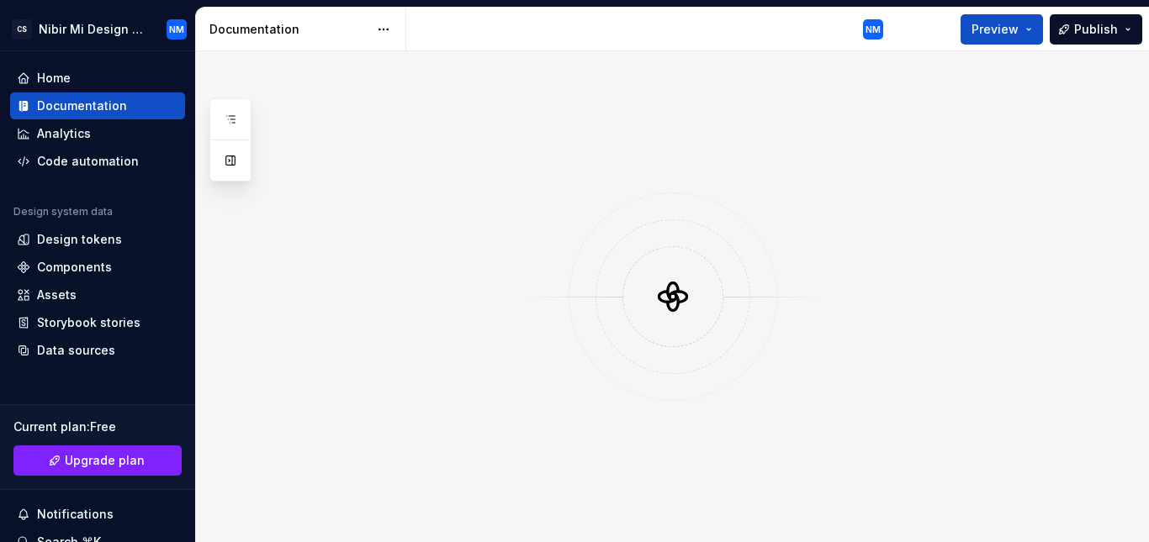  Describe the element at coordinates (115, 201) in the screenshot. I see `span: Clip a screenshot` at that location.